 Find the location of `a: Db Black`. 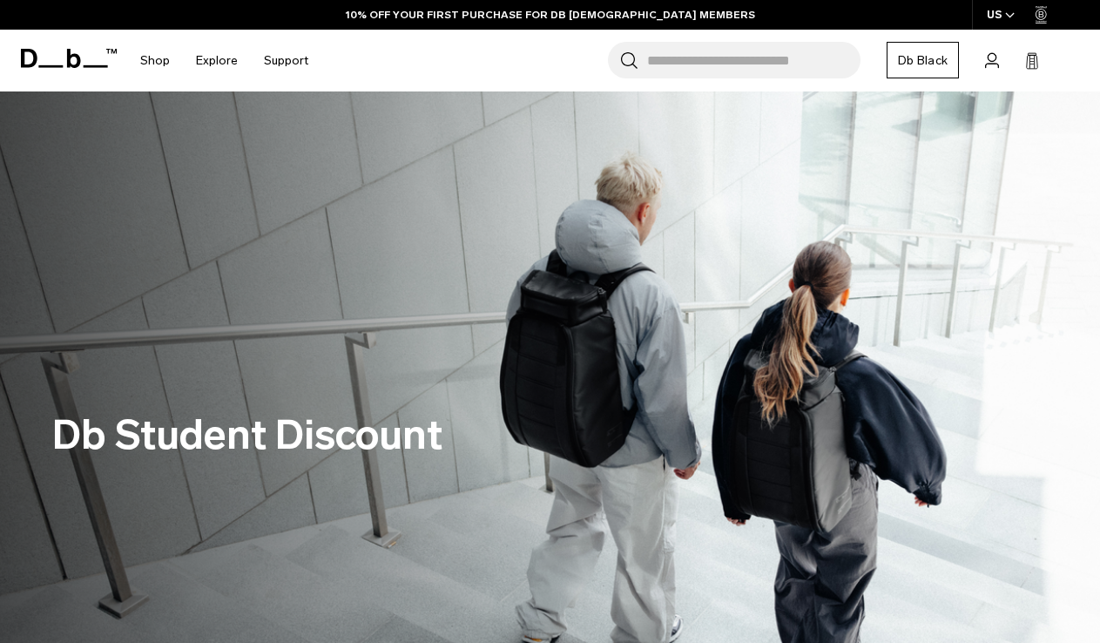

a: Db Black is located at coordinates (922, 60).